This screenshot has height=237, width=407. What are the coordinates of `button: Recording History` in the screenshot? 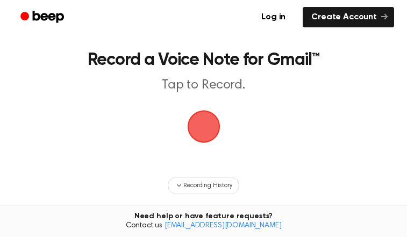 It's located at (203, 186).